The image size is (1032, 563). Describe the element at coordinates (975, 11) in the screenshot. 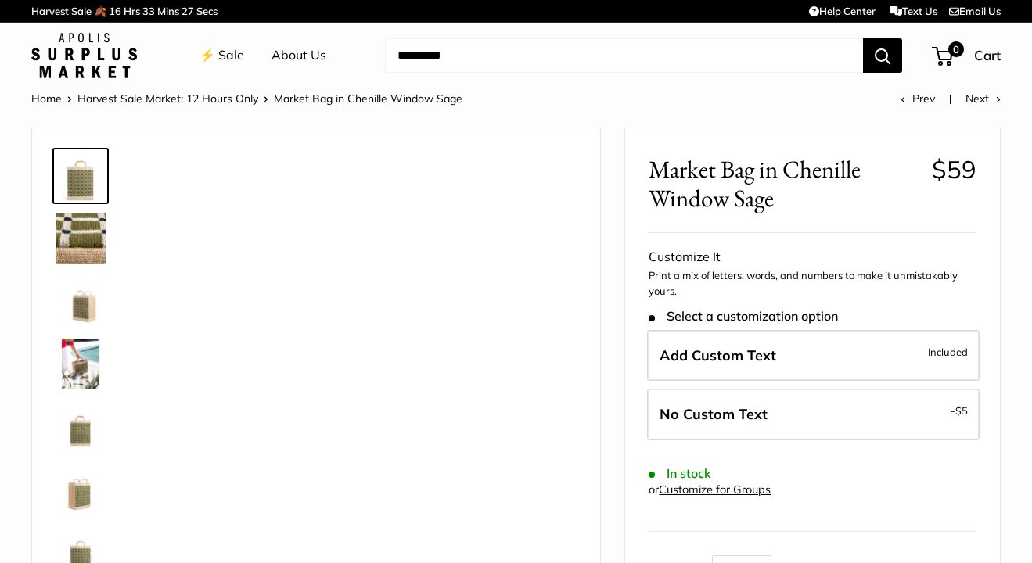

I see `a: Email Us` at that location.